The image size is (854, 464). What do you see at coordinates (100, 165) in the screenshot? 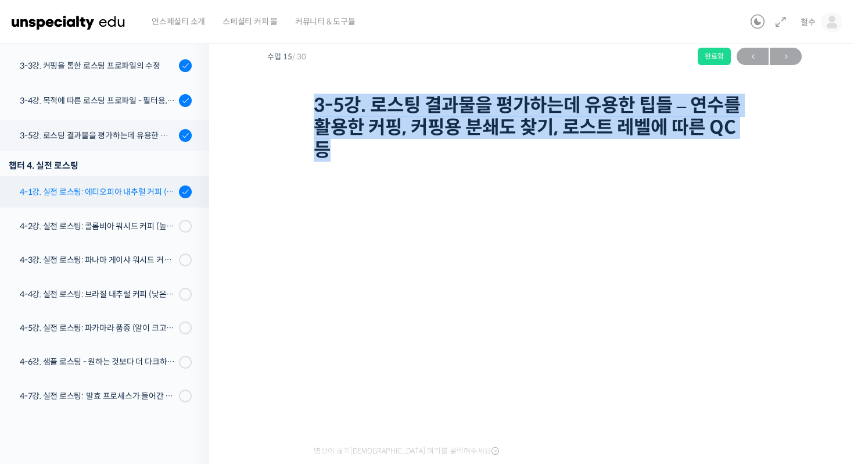
I see `div: 챕터 4. 실전 로스팅` at bounding box center [100, 165].